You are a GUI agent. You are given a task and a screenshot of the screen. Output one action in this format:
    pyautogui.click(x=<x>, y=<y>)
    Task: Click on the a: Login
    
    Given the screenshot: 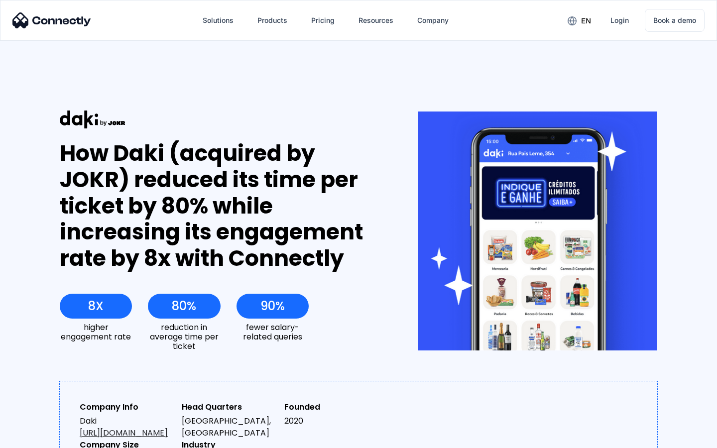 What is the action you would take?
    pyautogui.click(x=620, y=20)
    